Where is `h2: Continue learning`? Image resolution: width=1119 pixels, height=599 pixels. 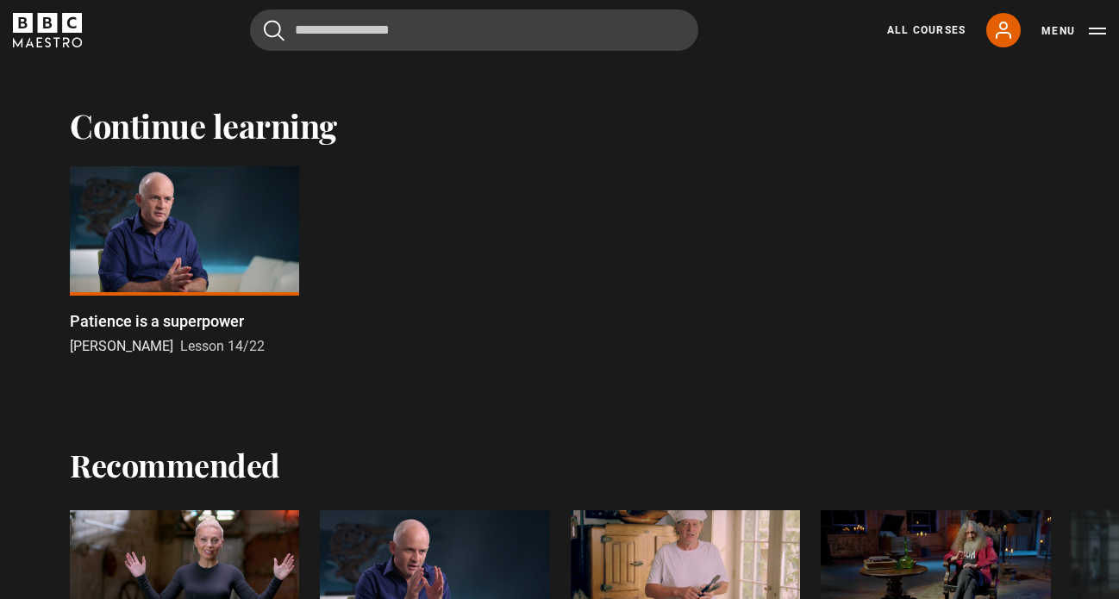
h2: Continue learning is located at coordinates (560, 126).